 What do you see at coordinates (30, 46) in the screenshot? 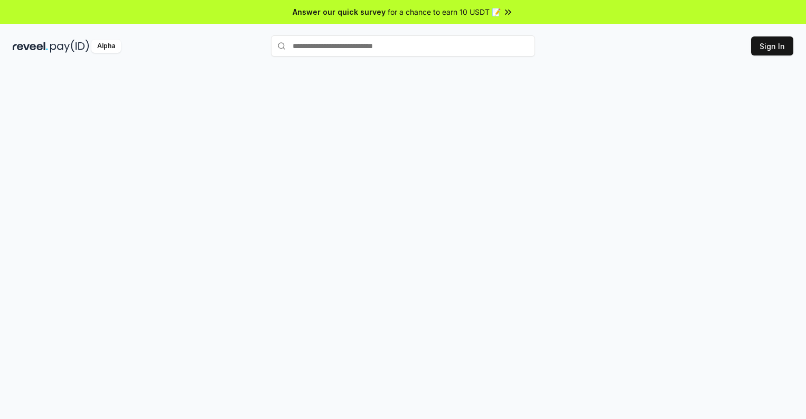
I see `img: reveel_dark` at bounding box center [30, 46].